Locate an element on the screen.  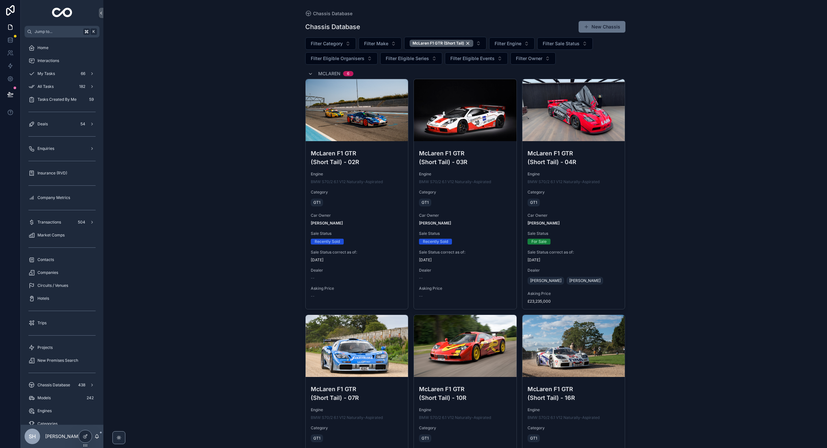
div: For Sale is located at coordinates (539, 242).